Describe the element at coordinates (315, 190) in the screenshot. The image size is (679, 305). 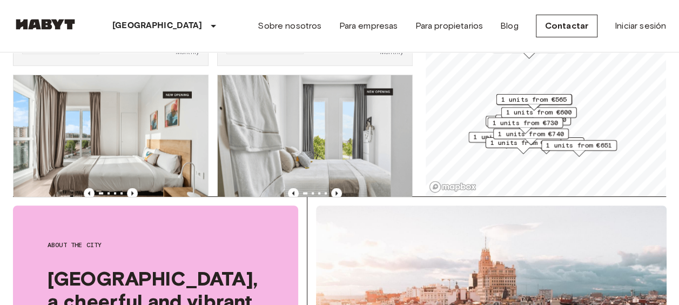
I see `a: Marketing picture of unit ES-15-102-204-001Previous imagePrevious imageApartamento privado[PERSON...` at that location.